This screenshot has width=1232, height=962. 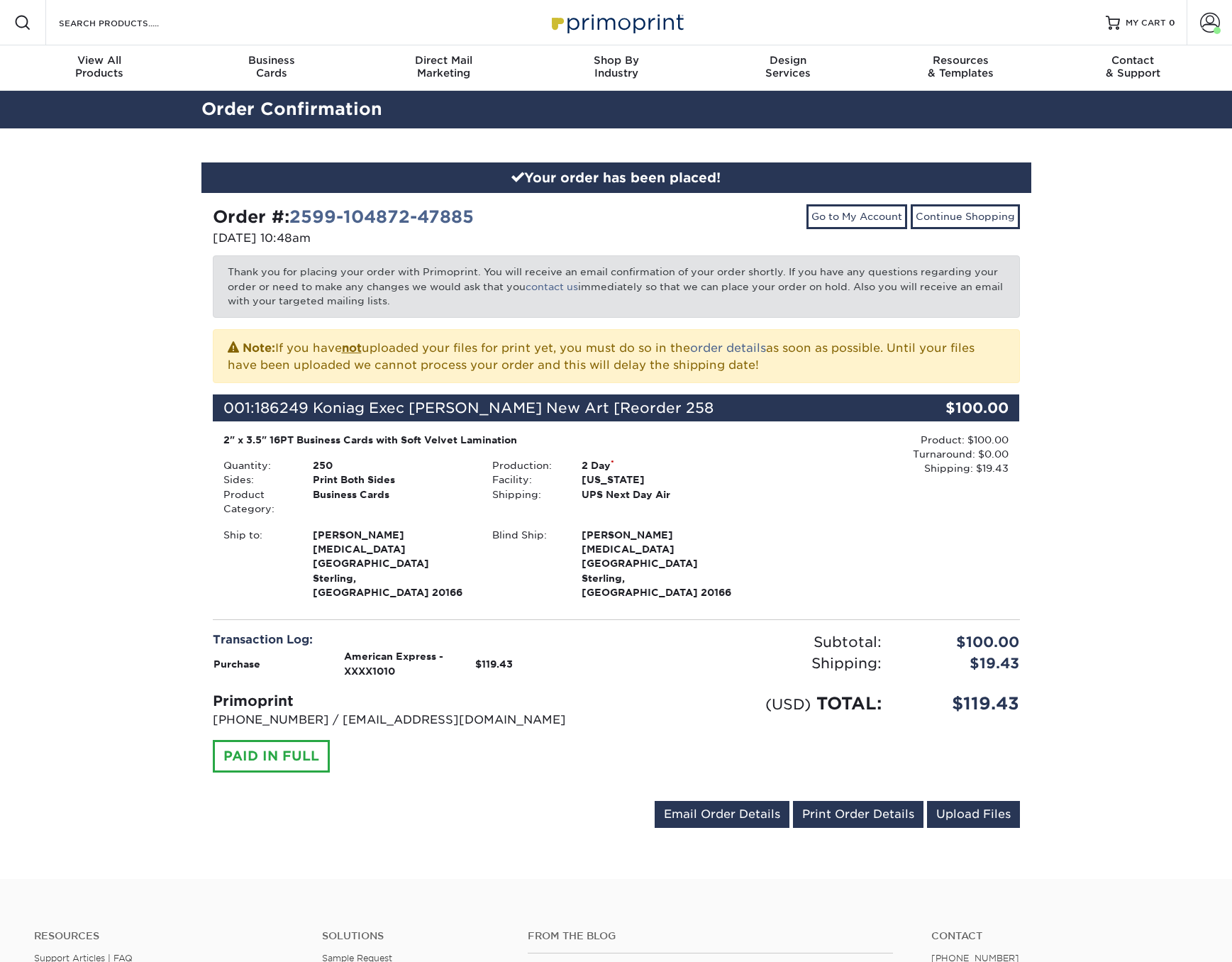 I want to click on a: Direct MailMarketing, so click(x=443, y=68).